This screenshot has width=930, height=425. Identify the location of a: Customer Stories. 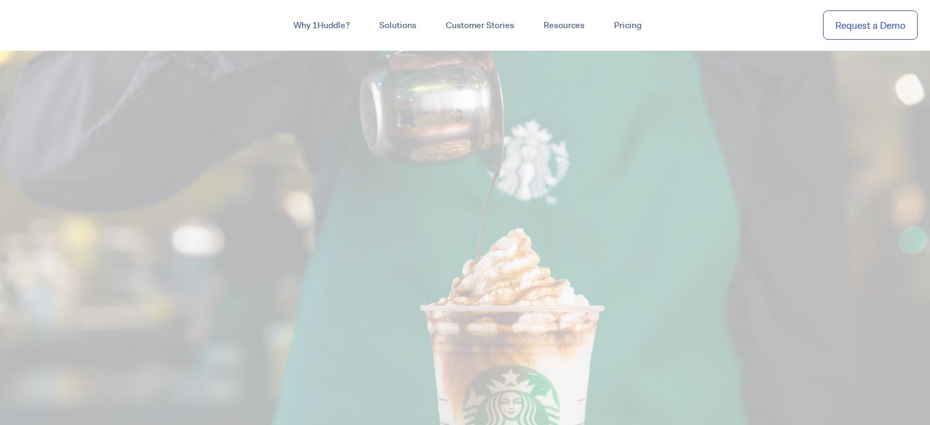
(480, 26).